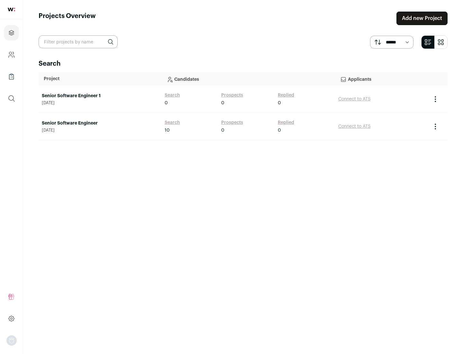 This screenshot has height=354, width=463. What do you see at coordinates (100, 79) in the screenshot?
I see `p: Project` at bounding box center [100, 79].